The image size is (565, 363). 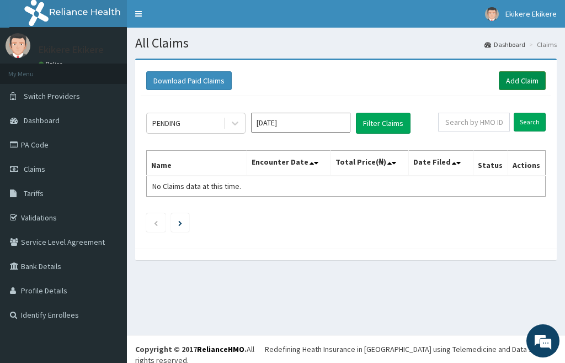 What do you see at coordinates (474, 122) in the screenshot?
I see `input: Search by HMO ID` at bounding box center [474, 122].